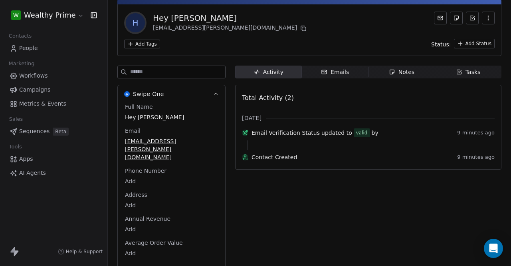 This screenshot has height=266, width=511. I want to click on span: Email Verification Status, so click(285, 133).